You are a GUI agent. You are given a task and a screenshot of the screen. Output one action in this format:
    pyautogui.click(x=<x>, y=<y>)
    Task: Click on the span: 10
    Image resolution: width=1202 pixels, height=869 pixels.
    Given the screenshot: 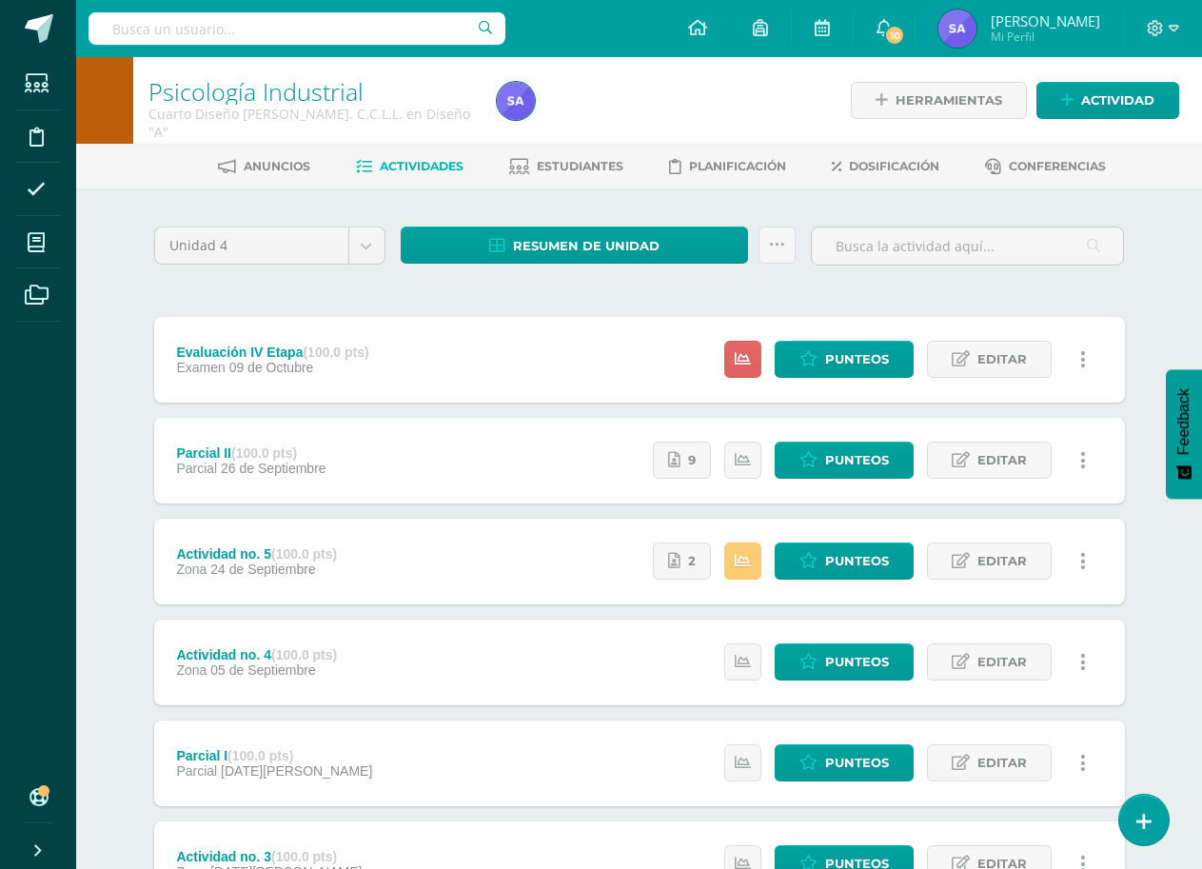 What is the action you would take?
    pyautogui.click(x=894, y=35)
    